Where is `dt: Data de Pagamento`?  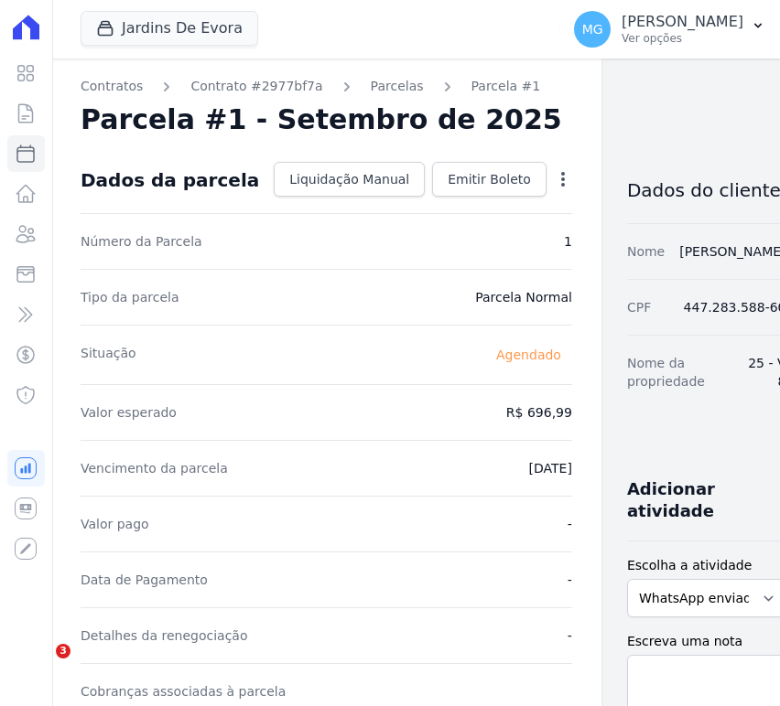 dt: Data de Pagamento is located at coordinates (144, 580).